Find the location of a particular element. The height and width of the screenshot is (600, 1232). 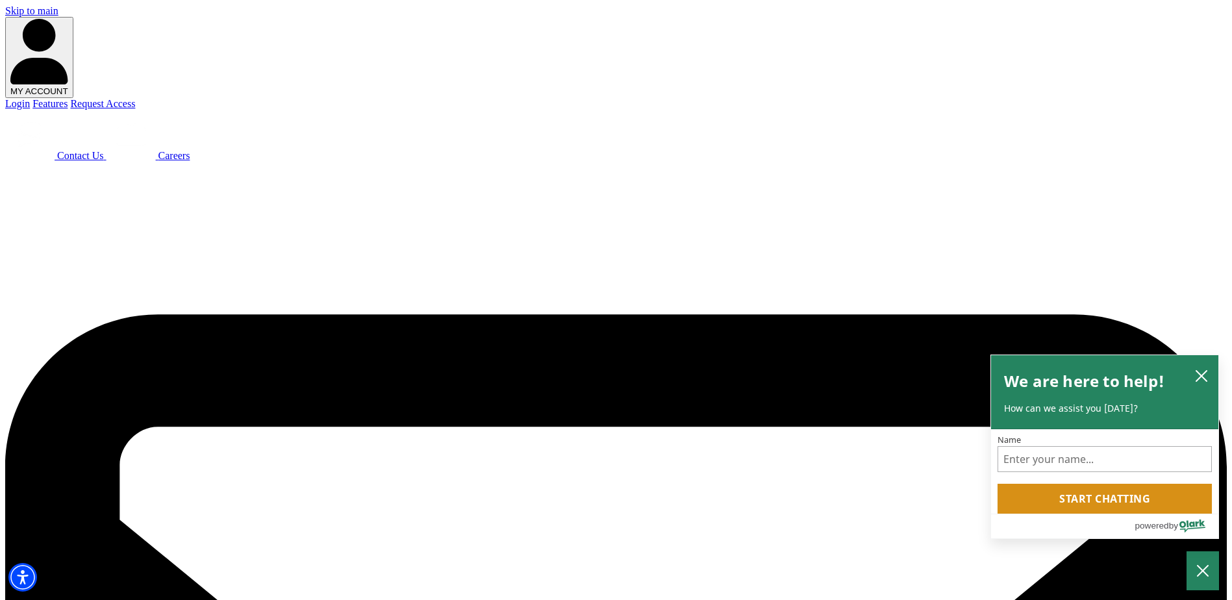

a: Request Access is located at coordinates (103, 103).